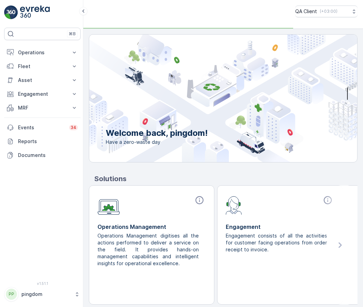 Image resolution: width=363 pixels, height=307 pixels. Describe the element at coordinates (326, 11) in the screenshot. I see `button: QA Client(+03:00)` at that location.